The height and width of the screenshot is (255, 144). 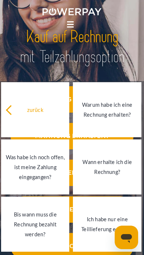 What do you see at coordinates (35, 167) in the screenshot?
I see `div: Was habe ich noch offen, ist meine Zahlung eingegangen?` at bounding box center [35, 167].